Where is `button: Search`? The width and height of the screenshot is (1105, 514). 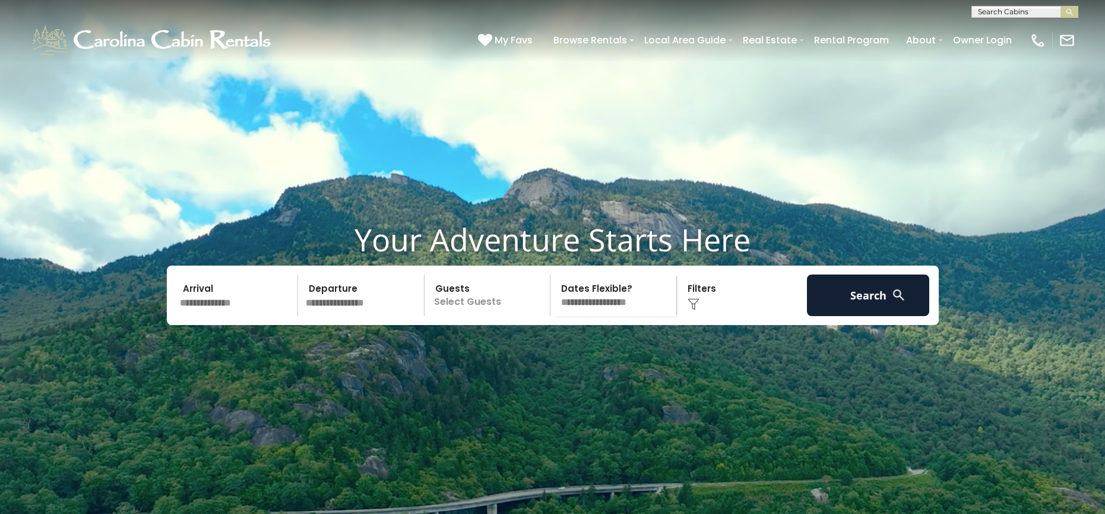 button: Search is located at coordinates (868, 295).